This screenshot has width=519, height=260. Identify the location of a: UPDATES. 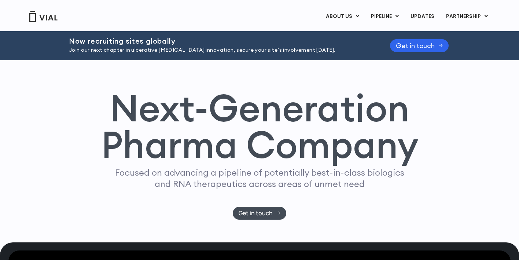
(422, 16).